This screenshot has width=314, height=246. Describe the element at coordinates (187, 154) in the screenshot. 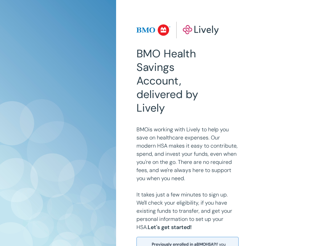

I see `p: BMO is working with Lively to help you save on healthcare expenses. Our modern HSA makes it easy ...` at that location.